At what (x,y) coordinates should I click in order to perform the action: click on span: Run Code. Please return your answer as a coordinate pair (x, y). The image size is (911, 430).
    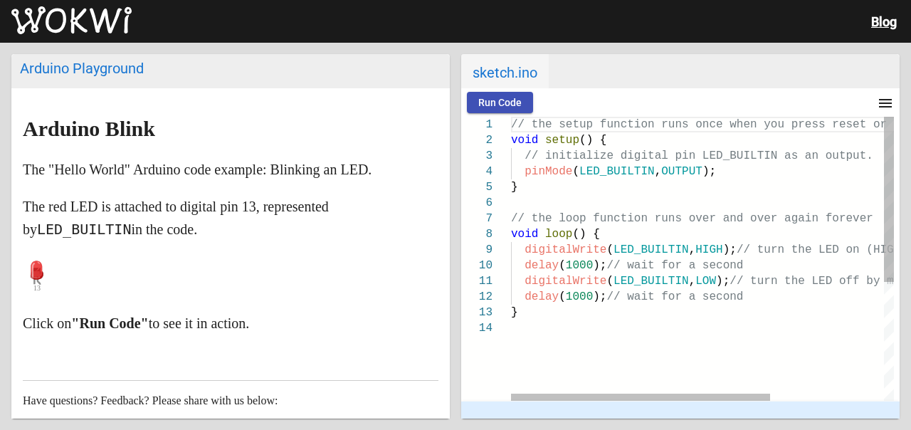
    Looking at the image, I should click on (500, 103).